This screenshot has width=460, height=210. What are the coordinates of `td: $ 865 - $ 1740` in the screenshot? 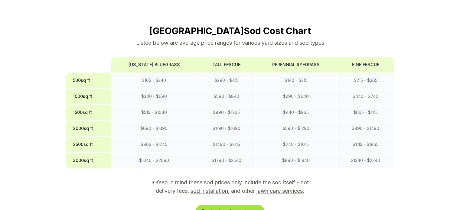 It's located at (154, 145).